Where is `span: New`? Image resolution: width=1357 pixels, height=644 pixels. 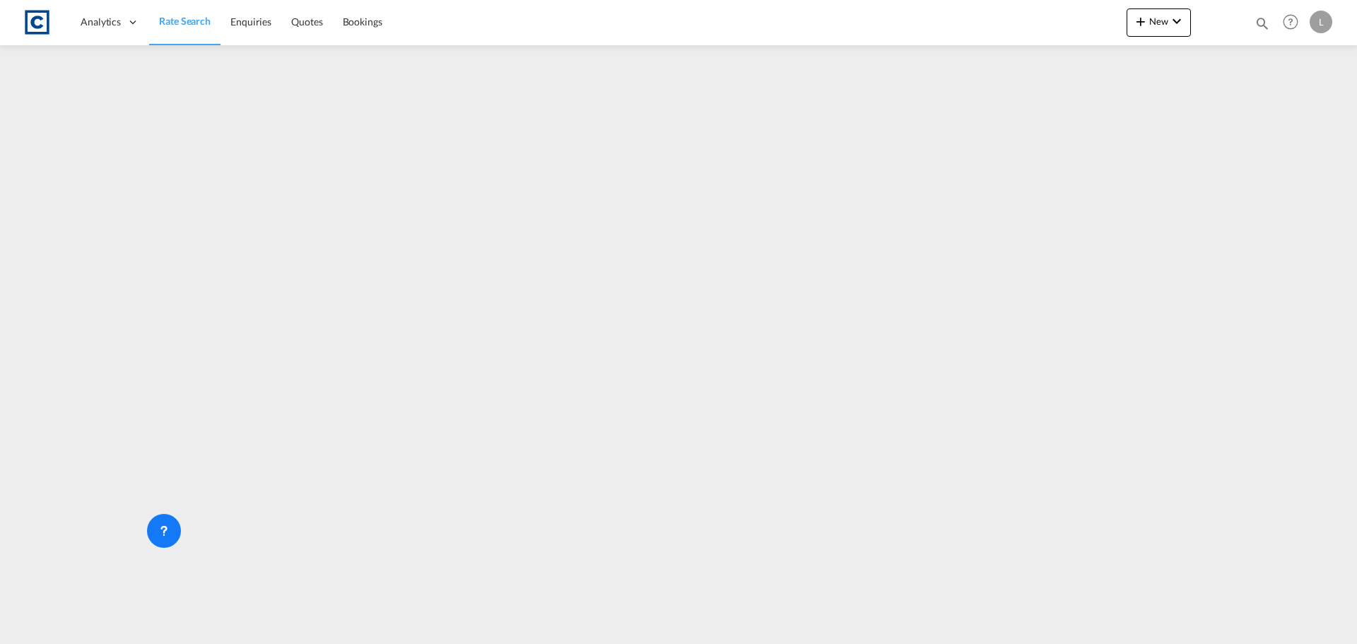
span: New is located at coordinates (1159, 21).